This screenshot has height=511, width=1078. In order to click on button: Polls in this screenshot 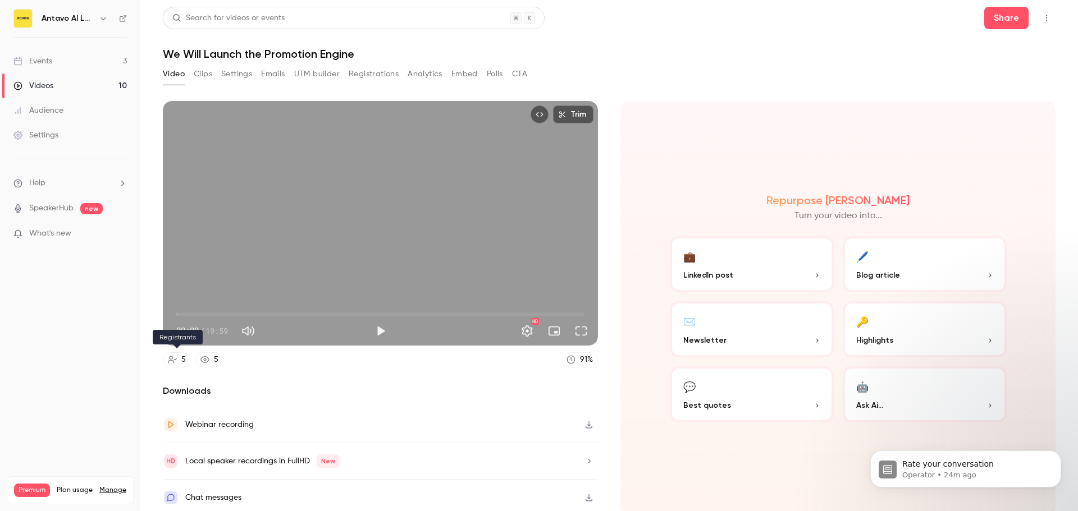, I will do `click(495, 74)`.